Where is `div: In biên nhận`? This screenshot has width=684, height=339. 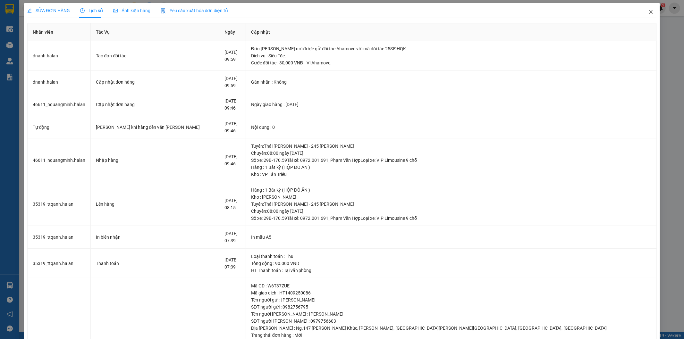 div: In biên nhận is located at coordinates (155, 237).